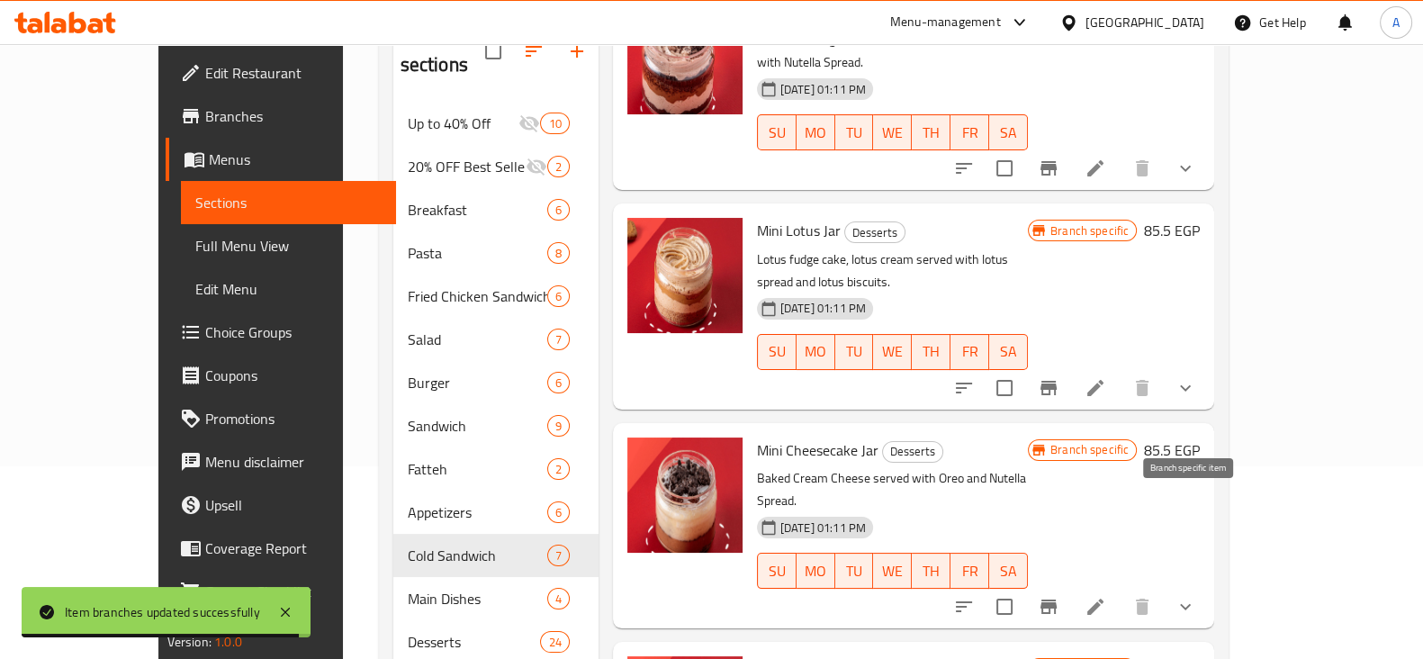 Image resolution: width=1423 pixels, height=659 pixels. I want to click on span: Grocery Checklist, so click(293, 591).